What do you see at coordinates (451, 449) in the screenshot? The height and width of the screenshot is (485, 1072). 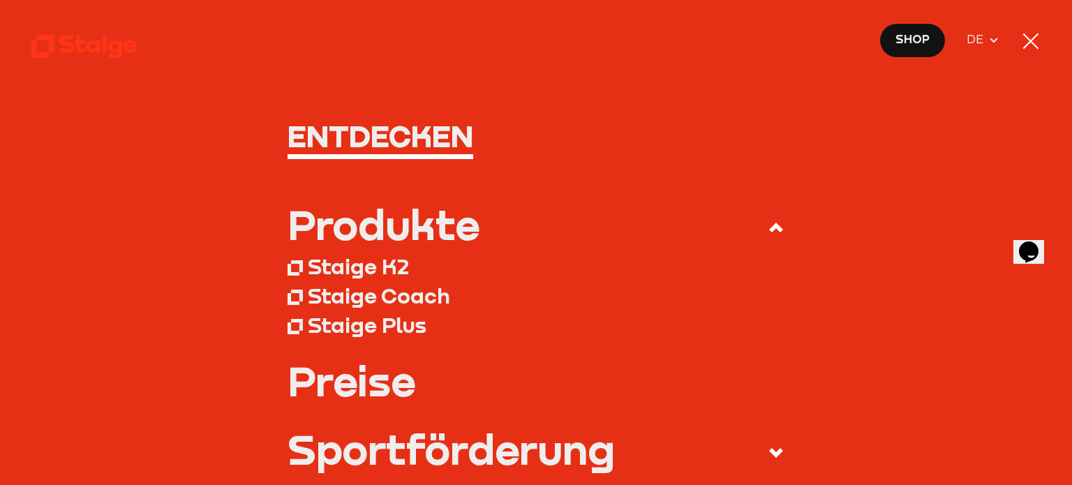 I see `div: Sportförderung` at bounding box center [451, 449].